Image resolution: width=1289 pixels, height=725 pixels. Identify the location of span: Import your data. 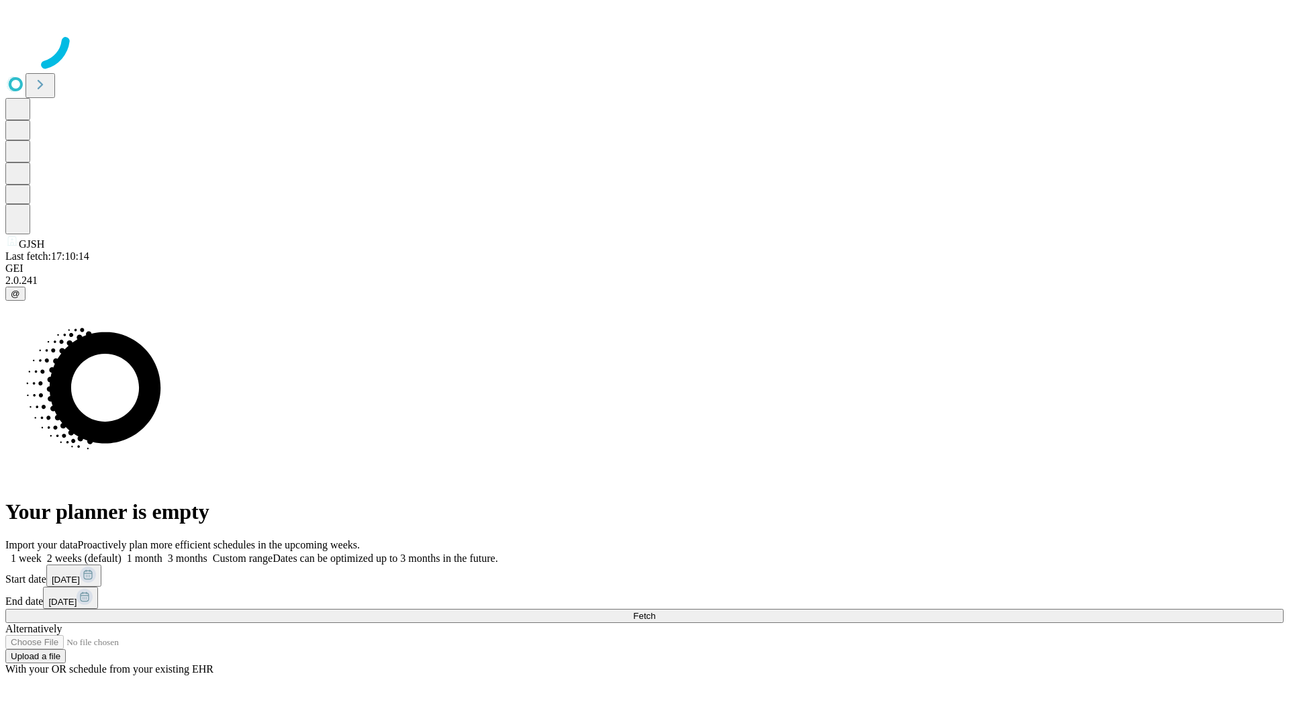
(42, 544).